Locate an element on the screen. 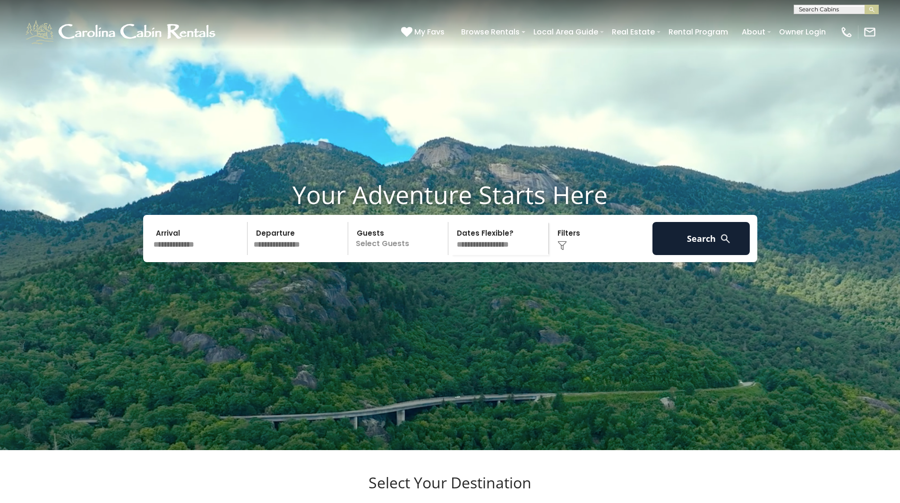 This screenshot has height=503, width=900. a: My Favs is located at coordinates (424, 32).